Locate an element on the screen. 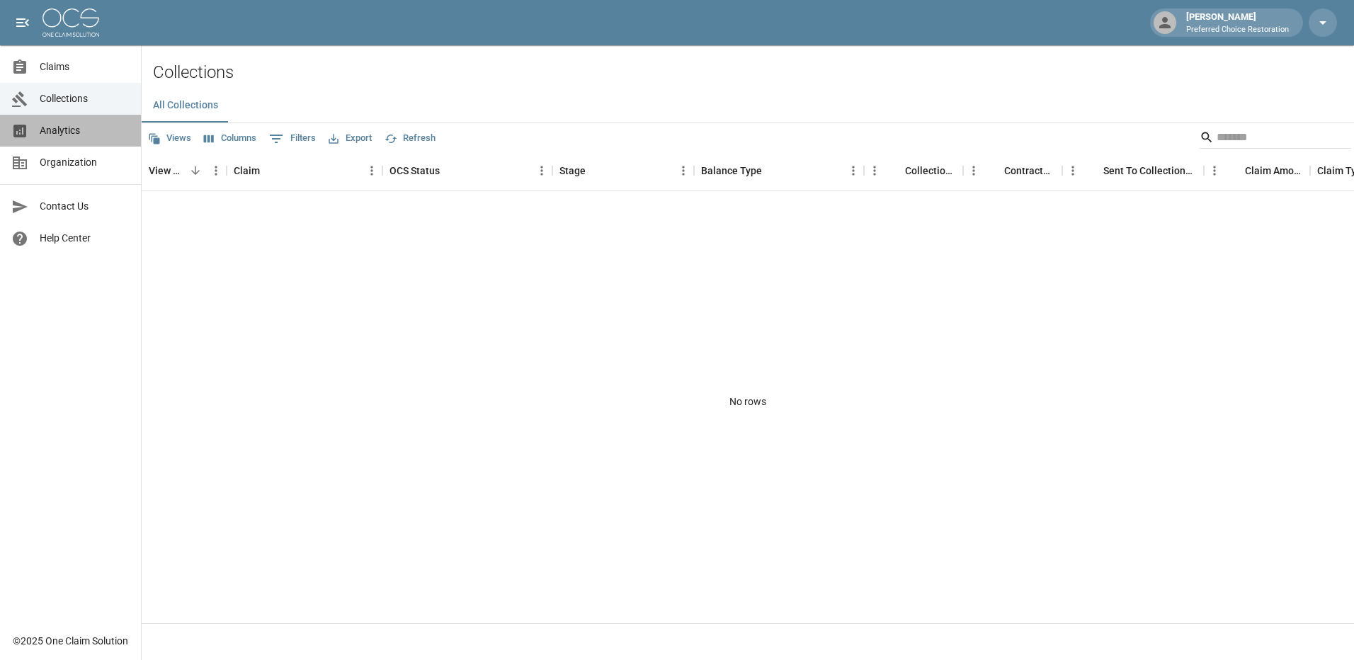 This screenshot has height=660, width=1354. span: Organization is located at coordinates (84, 162).